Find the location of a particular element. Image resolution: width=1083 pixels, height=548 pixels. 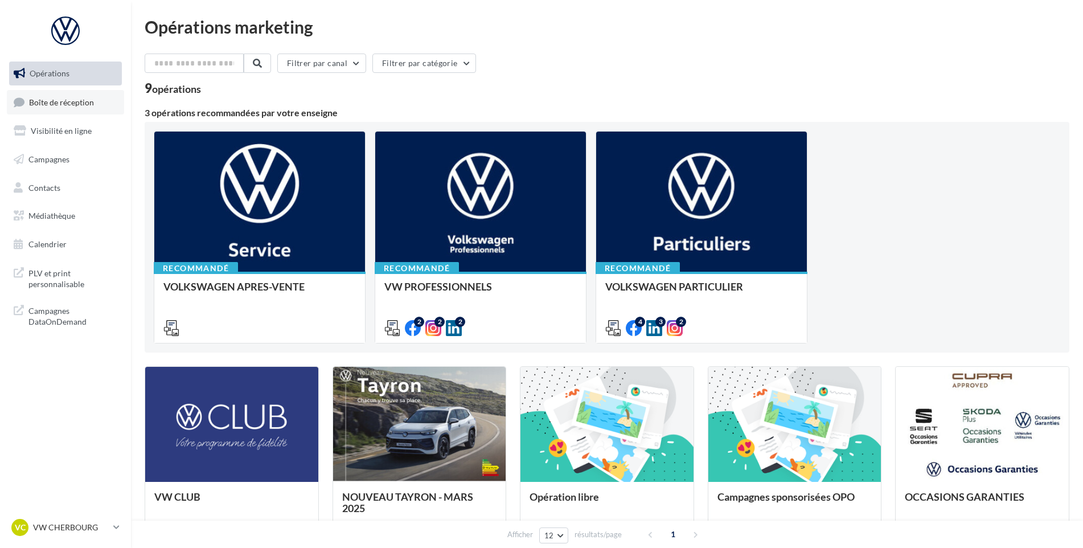

span: VC is located at coordinates (20, 527).